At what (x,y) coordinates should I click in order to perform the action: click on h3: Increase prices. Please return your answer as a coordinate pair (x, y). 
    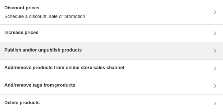
    Looking at the image, I should click on (21, 33).